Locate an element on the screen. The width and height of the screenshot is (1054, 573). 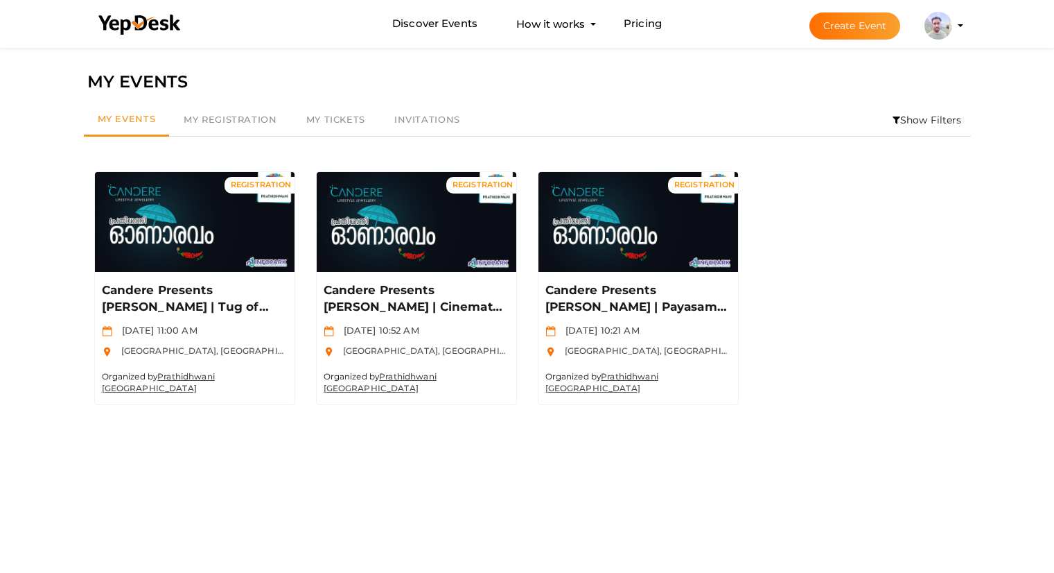
span: My Events is located at coordinates (127, 119).